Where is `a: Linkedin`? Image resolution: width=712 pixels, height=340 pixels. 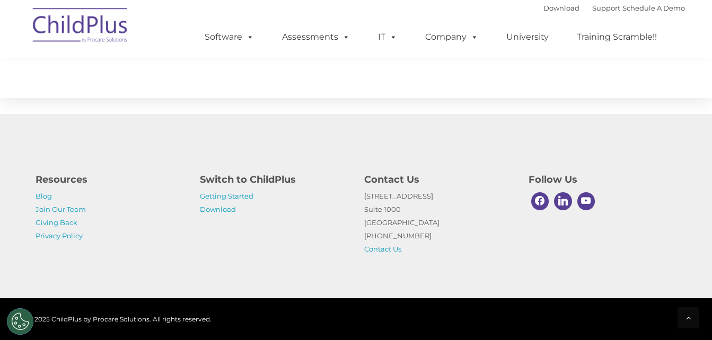 a: Linkedin is located at coordinates (563, 201).